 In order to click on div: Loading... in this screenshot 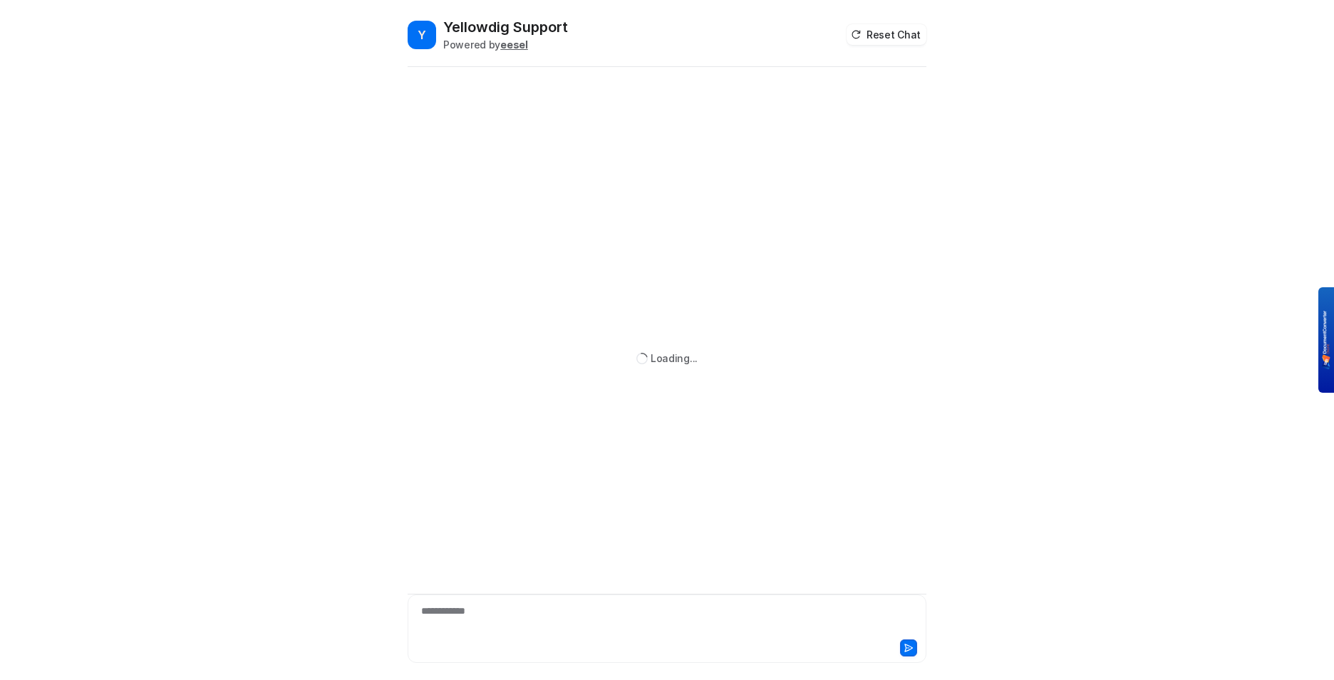, I will do `click(674, 358)`.